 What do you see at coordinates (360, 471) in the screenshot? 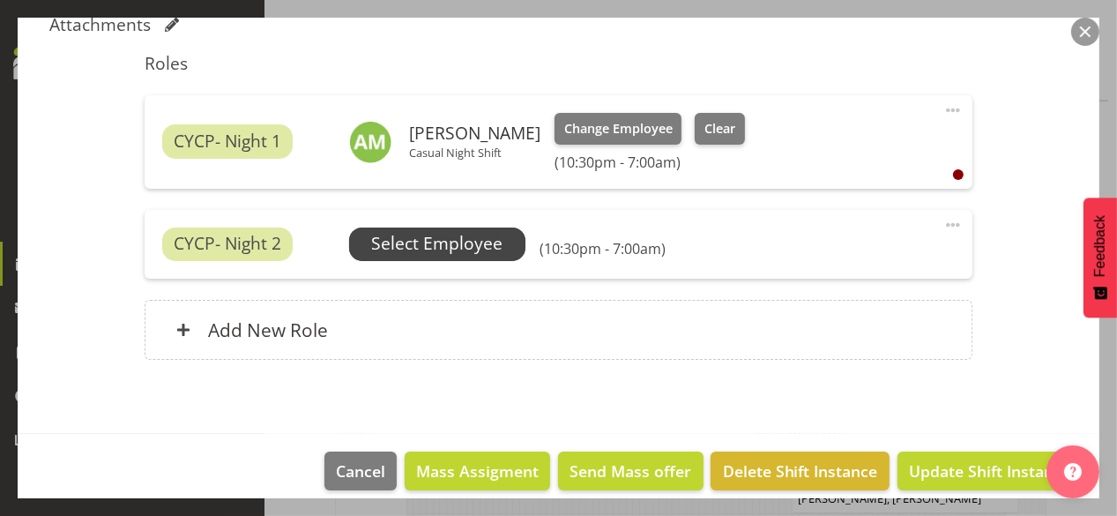
I see `button: Cancel` at bounding box center [360, 471].